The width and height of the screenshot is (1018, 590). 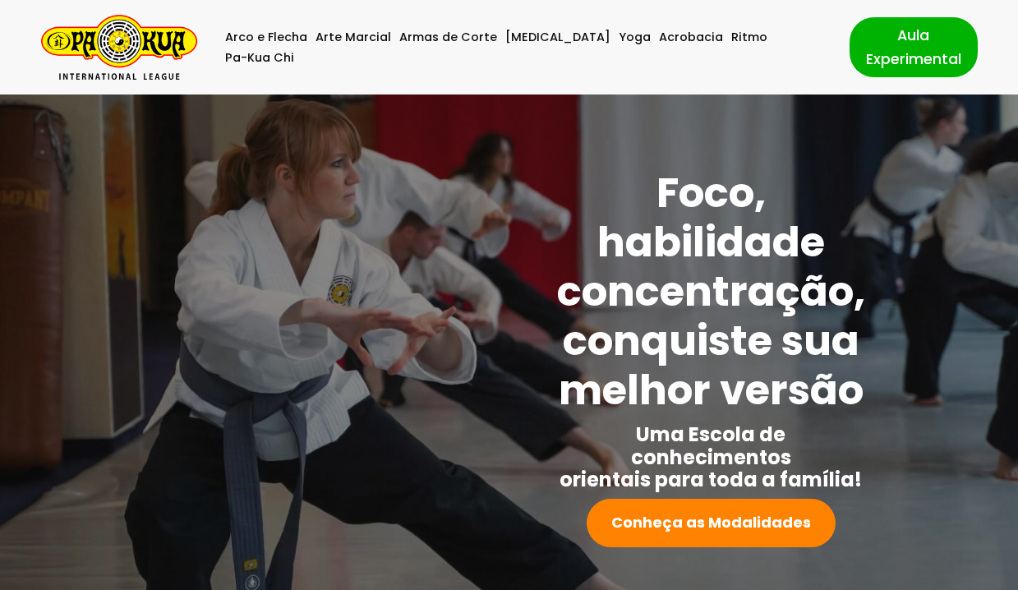 I want to click on strong: Uma Escola de conhecimentos orientais para toda a família!, so click(x=710, y=456).